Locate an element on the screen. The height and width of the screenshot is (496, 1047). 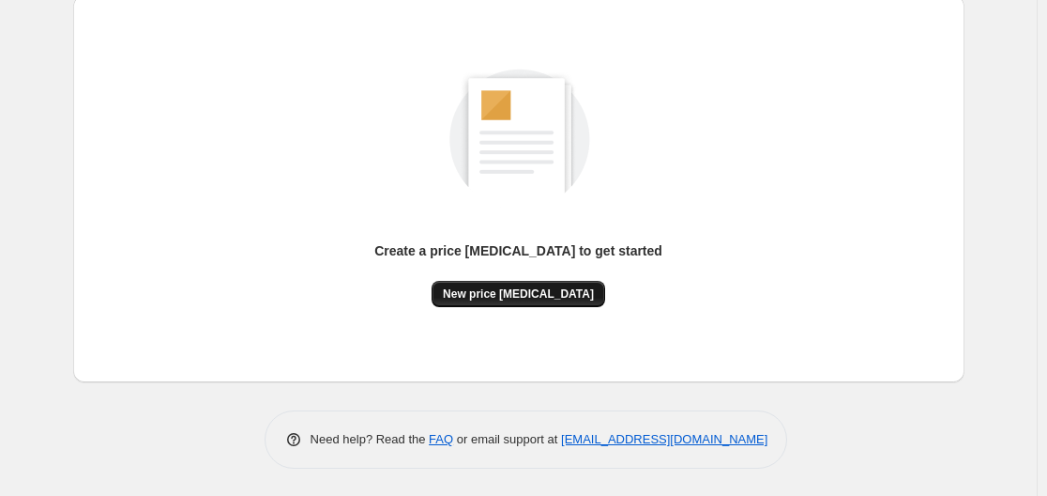
span: or email support at is located at coordinates (507, 438).